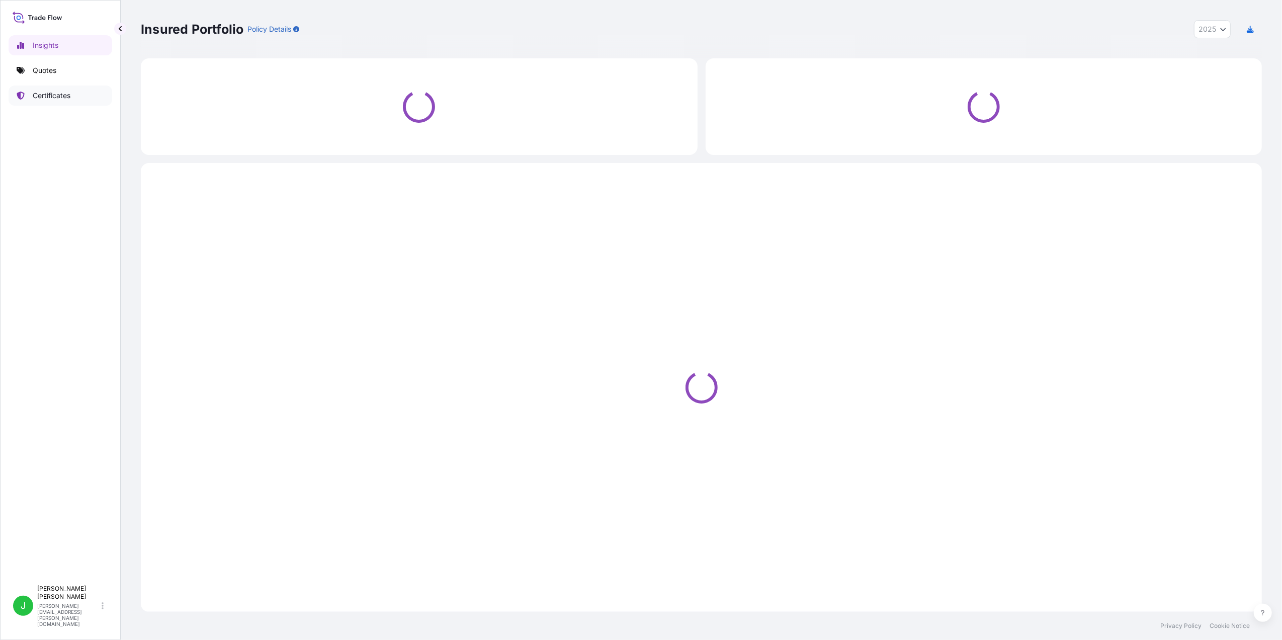 This screenshot has width=1282, height=640. Describe the element at coordinates (1230, 626) in the screenshot. I see `a: Cookie Notice` at that location.